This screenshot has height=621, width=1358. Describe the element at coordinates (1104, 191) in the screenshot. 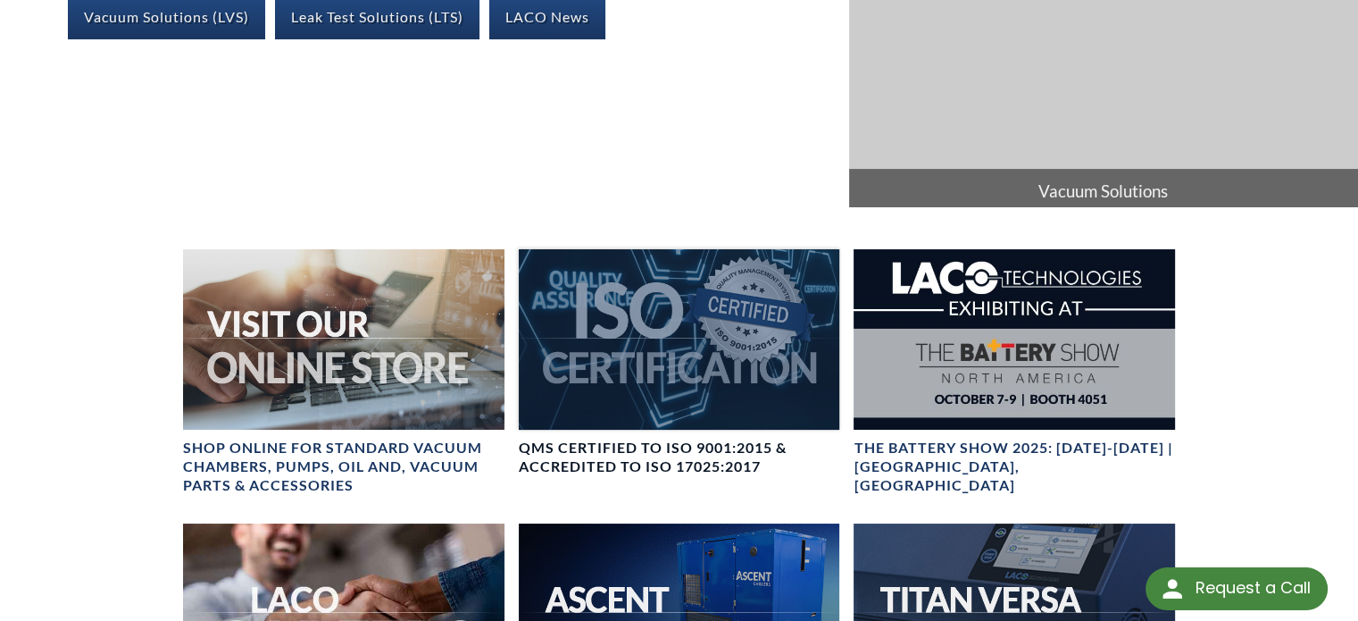

I see `span: Vacuum Solutions` at that location.